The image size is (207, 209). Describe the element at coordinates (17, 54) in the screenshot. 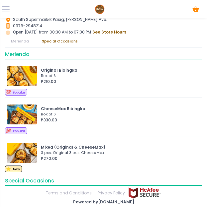

I see `span: Merienda` at that location.